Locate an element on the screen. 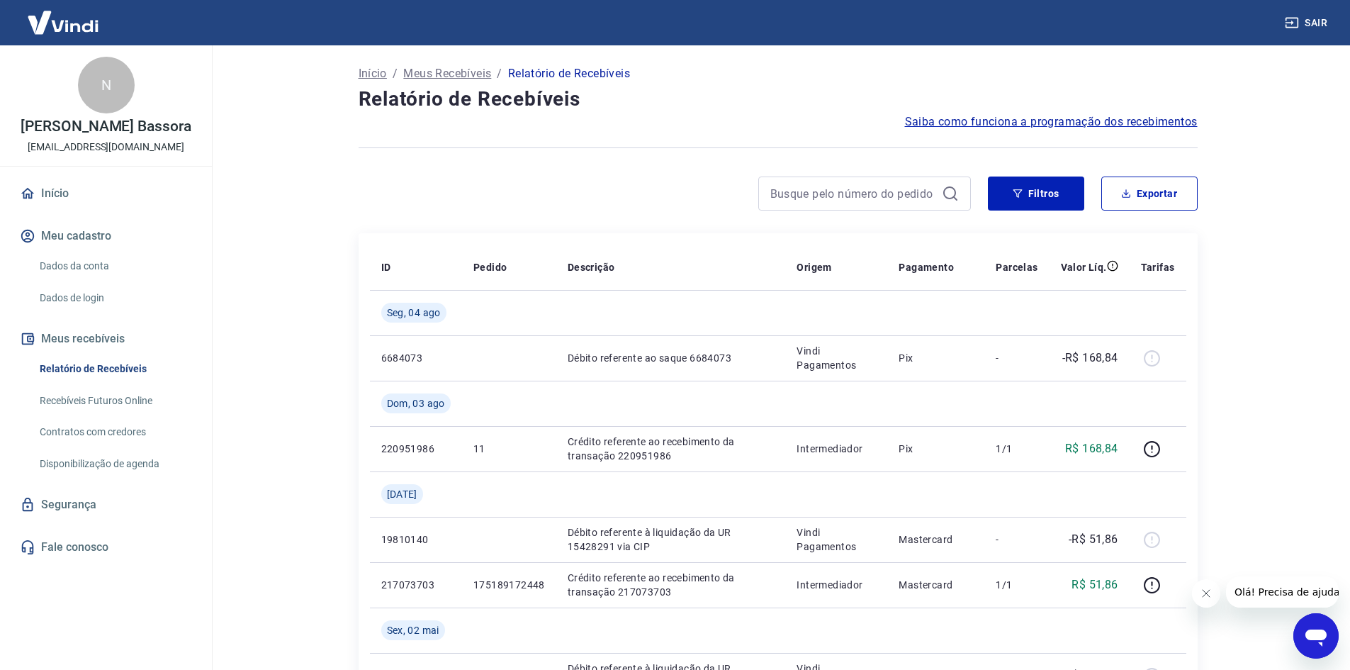 Image resolution: width=1350 pixels, height=670 pixels. p: R$ 168,84 is located at coordinates (1091, 449).